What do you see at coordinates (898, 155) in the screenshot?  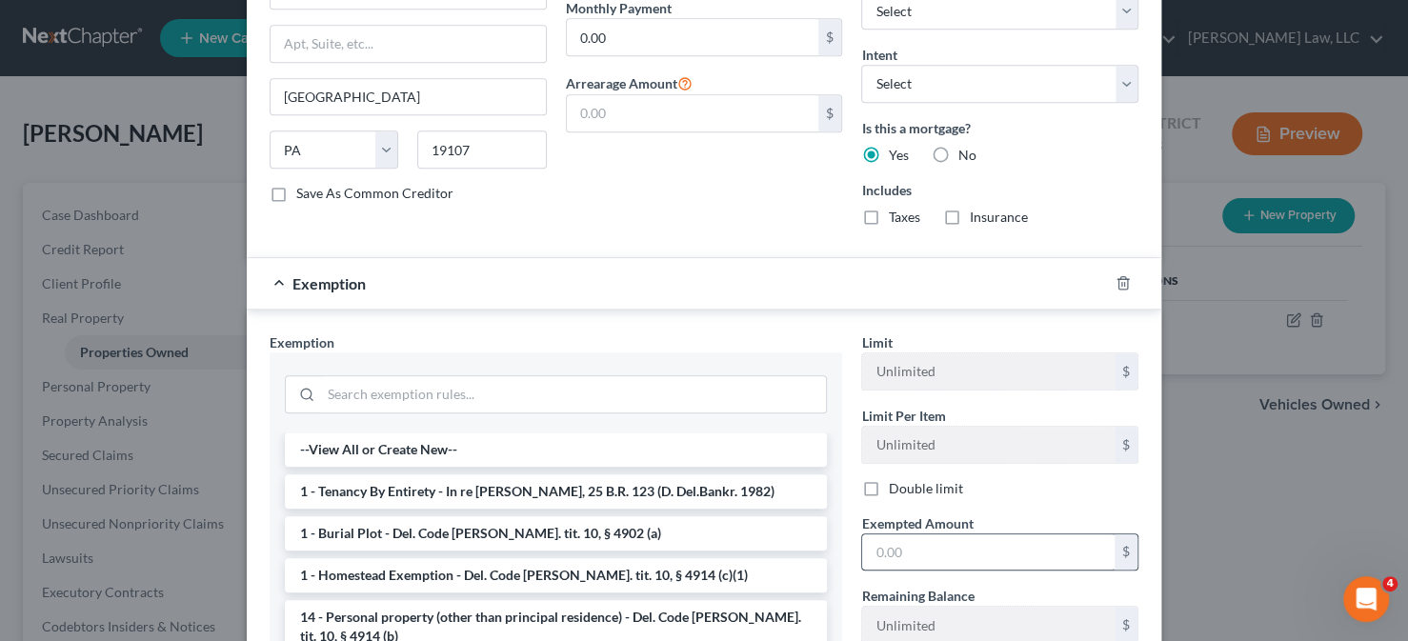 I see `label: Yes` at bounding box center [898, 155].